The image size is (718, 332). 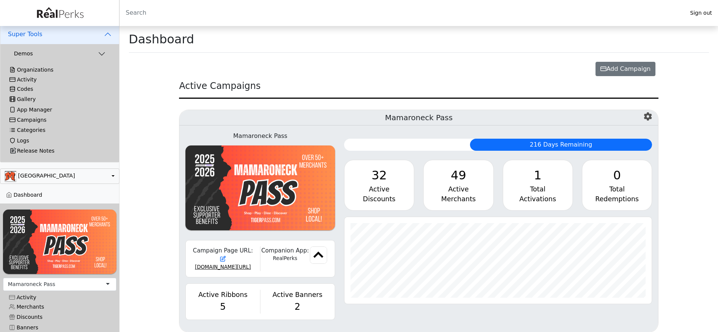 I want to click on a: Gallery, so click(x=60, y=99).